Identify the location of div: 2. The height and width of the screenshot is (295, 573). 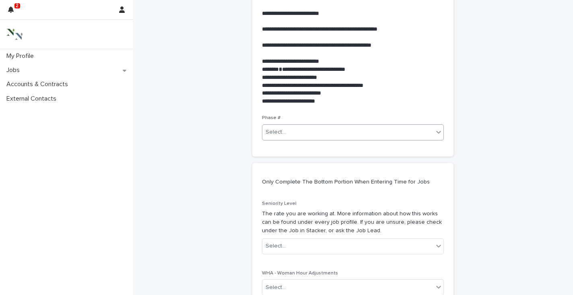
(13, 12).